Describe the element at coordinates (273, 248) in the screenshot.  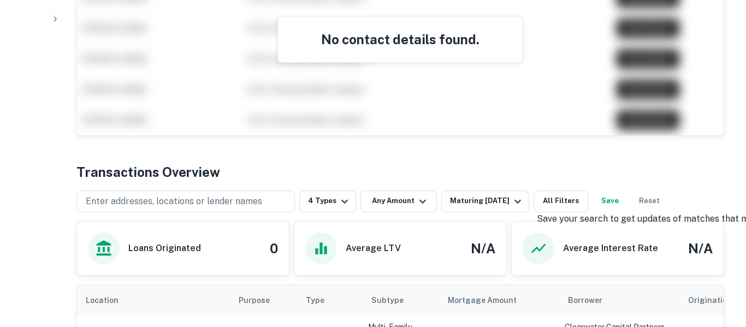
I see `h4: 0` at that location.